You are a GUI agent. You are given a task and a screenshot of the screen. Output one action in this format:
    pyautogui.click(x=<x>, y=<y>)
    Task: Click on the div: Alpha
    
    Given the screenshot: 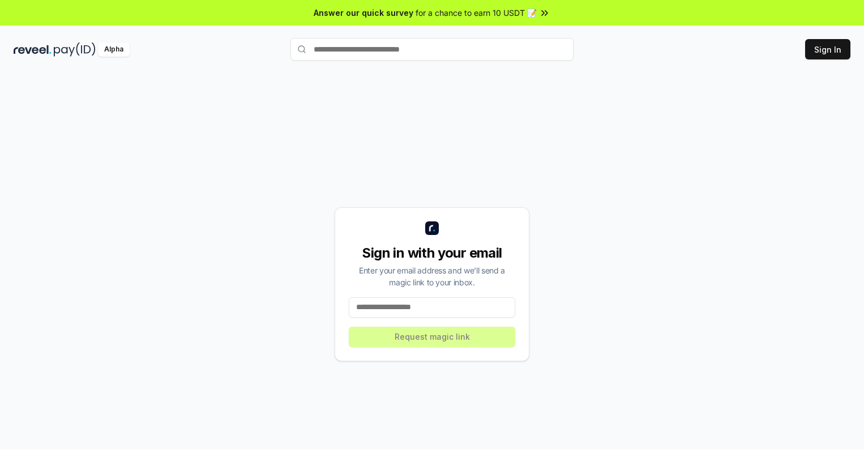 What is the action you would take?
    pyautogui.click(x=114, y=49)
    